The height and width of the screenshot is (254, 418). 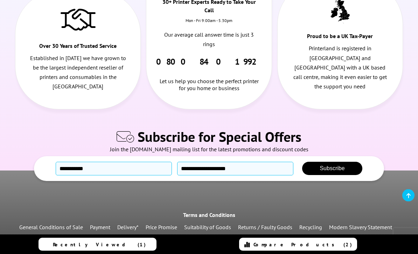 I want to click on img: Trusted Service, so click(x=78, y=20).